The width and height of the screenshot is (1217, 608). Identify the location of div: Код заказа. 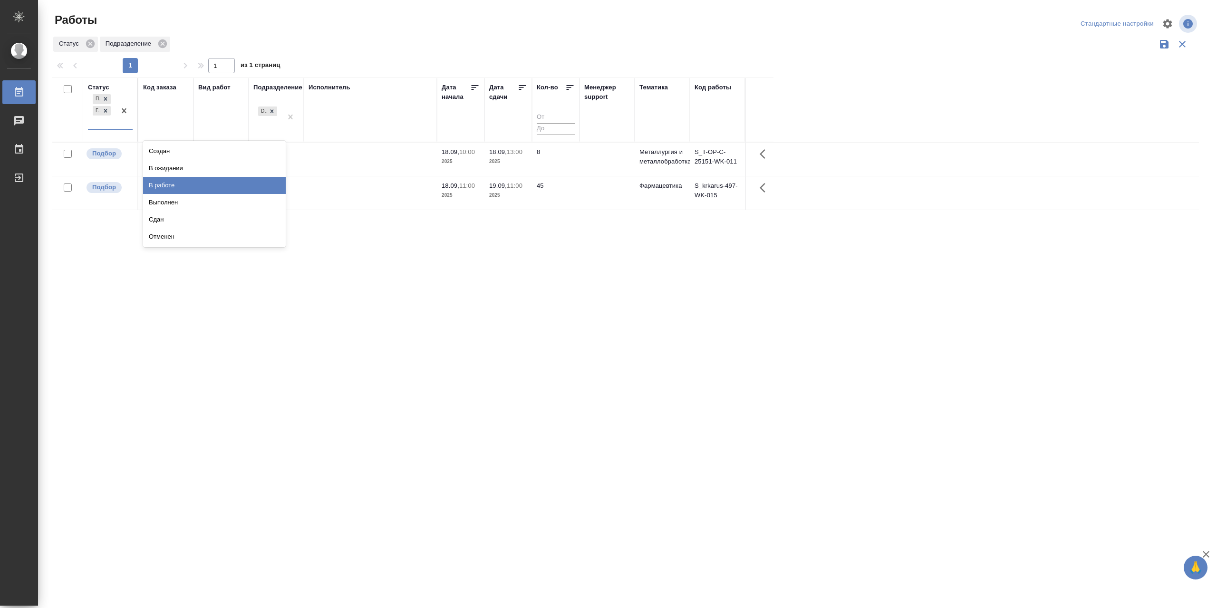
(160, 87).